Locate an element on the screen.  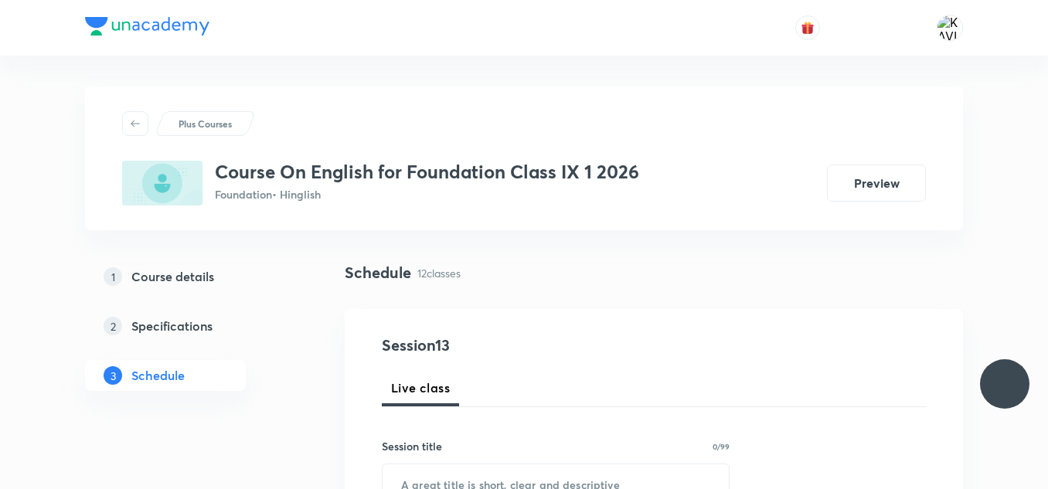
img: ttu is located at coordinates (1005, 384).